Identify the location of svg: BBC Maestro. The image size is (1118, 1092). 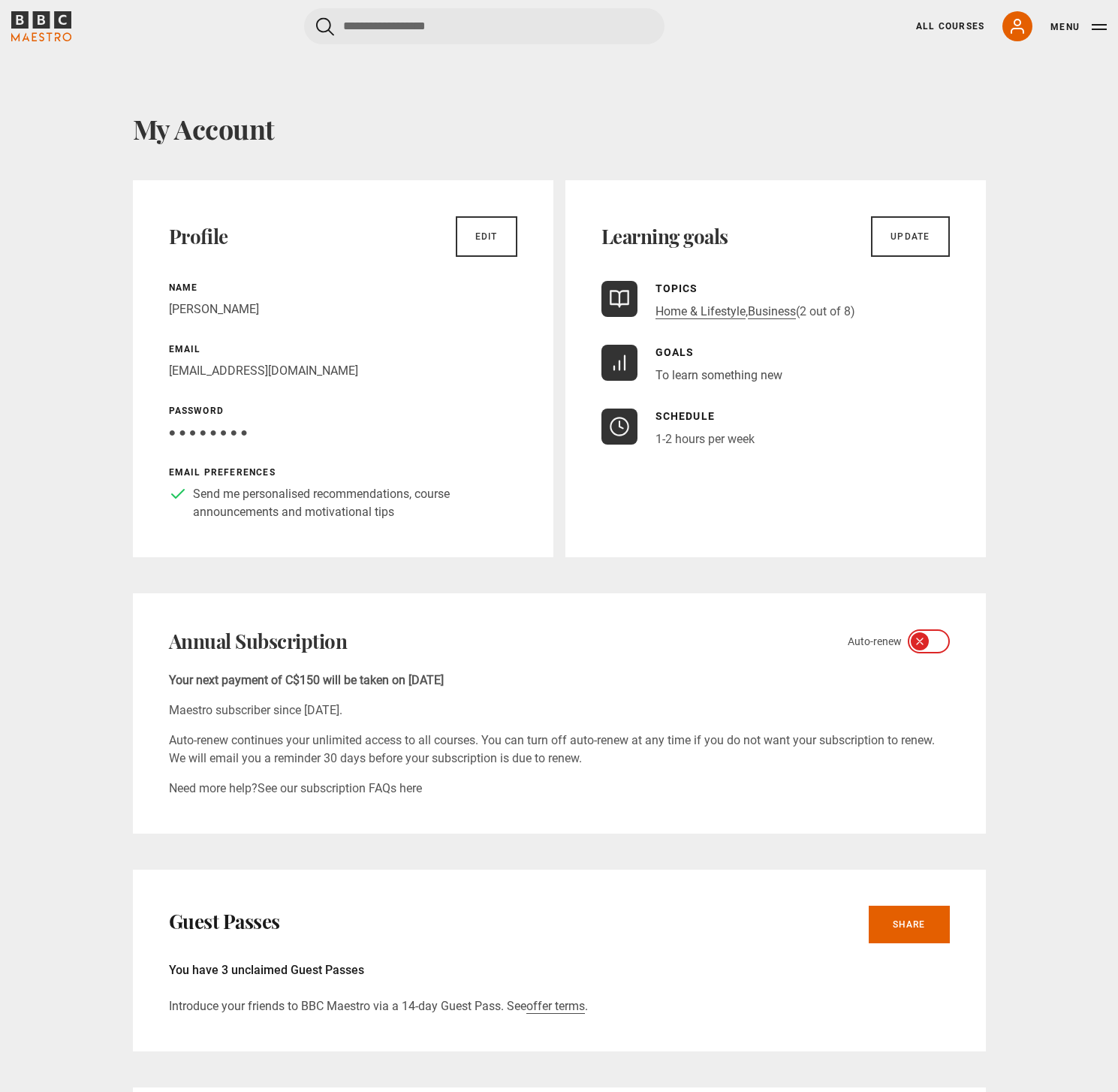
(42, 26).